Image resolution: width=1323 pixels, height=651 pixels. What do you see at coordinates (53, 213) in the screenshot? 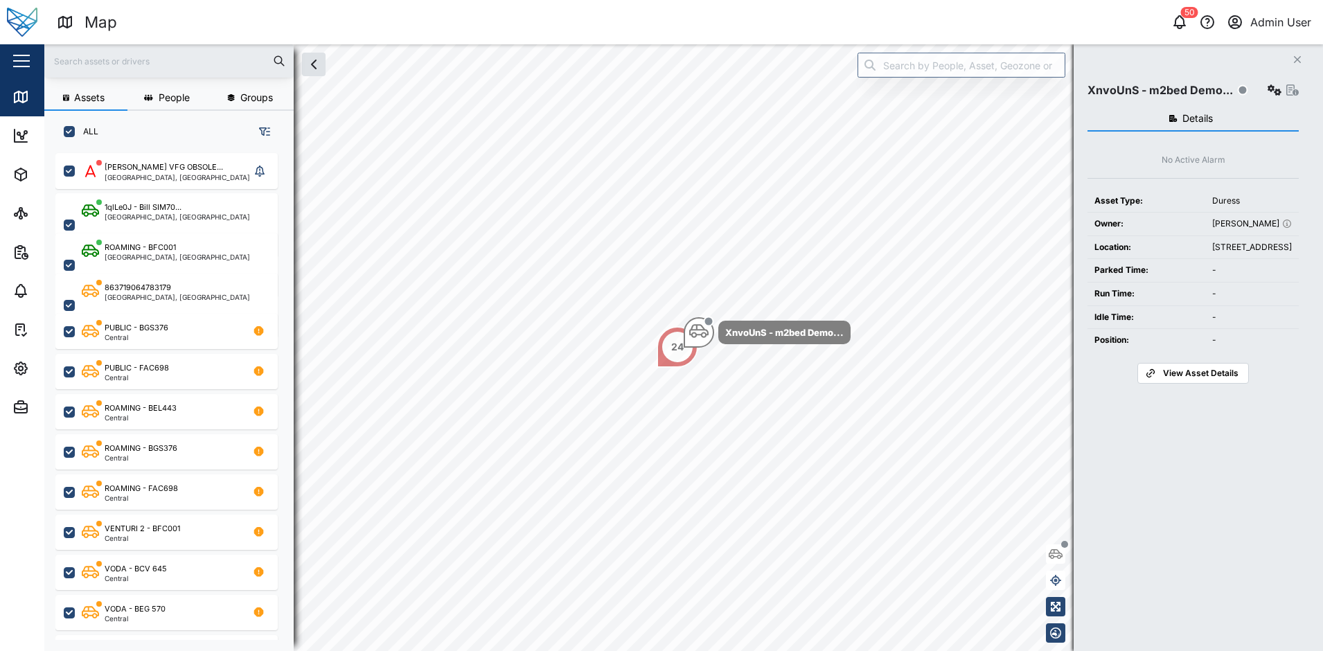
I see `div: Sites` at bounding box center [53, 213].